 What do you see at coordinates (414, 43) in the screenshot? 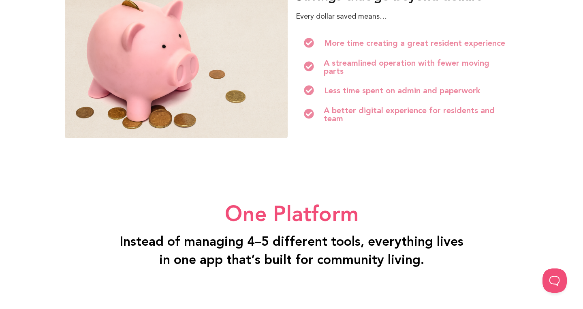
I see `h5: More time creating a great resident experience` at bounding box center [414, 43].